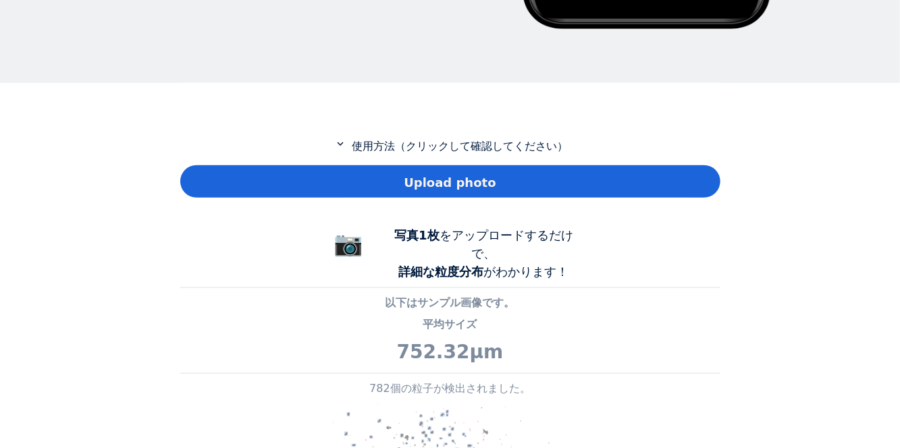 This screenshot has height=448, width=900. I want to click on p: 782個の粒子が検出されました。, so click(451, 389).